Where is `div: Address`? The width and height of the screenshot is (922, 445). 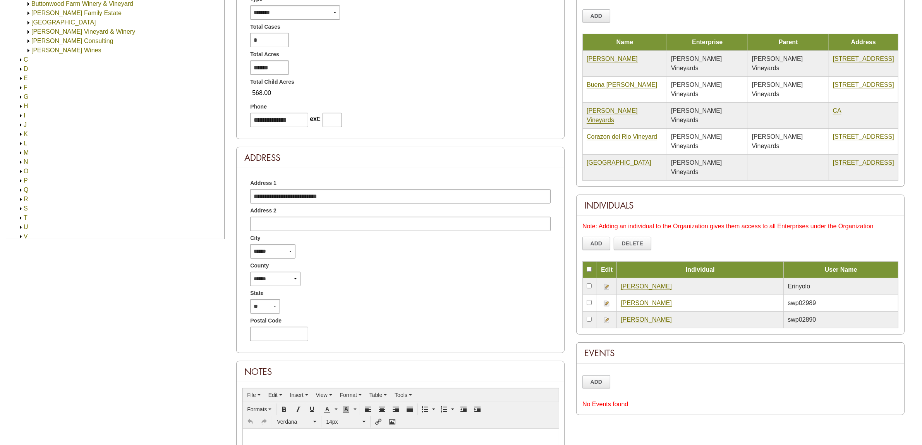
div: Address is located at coordinates (401, 158).